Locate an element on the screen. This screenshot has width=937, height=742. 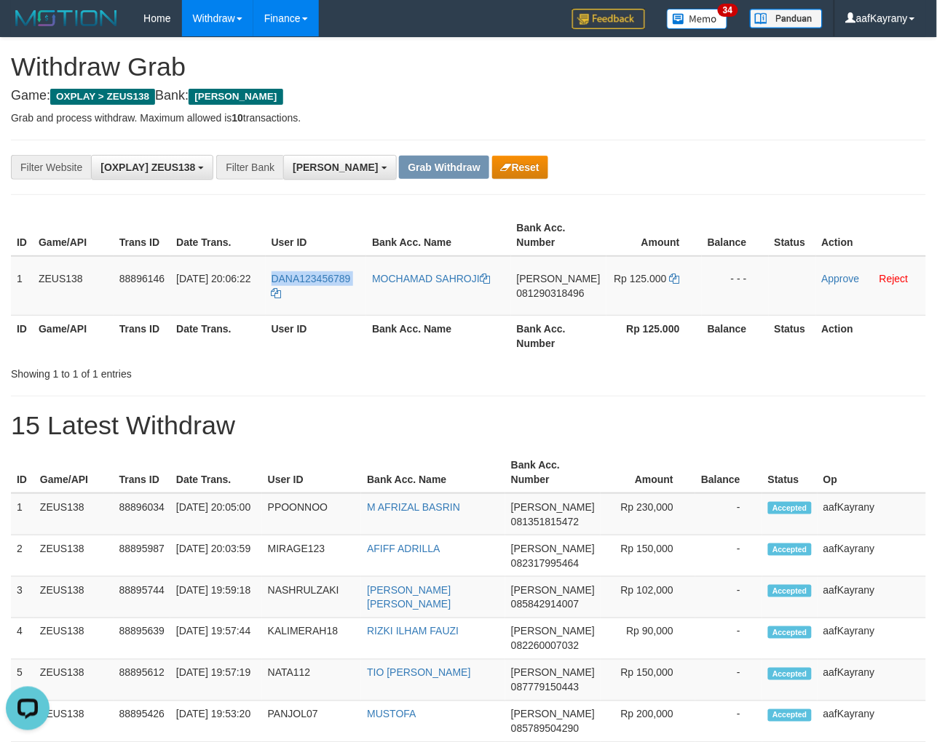
th: Op is located at coordinates (871, 472).